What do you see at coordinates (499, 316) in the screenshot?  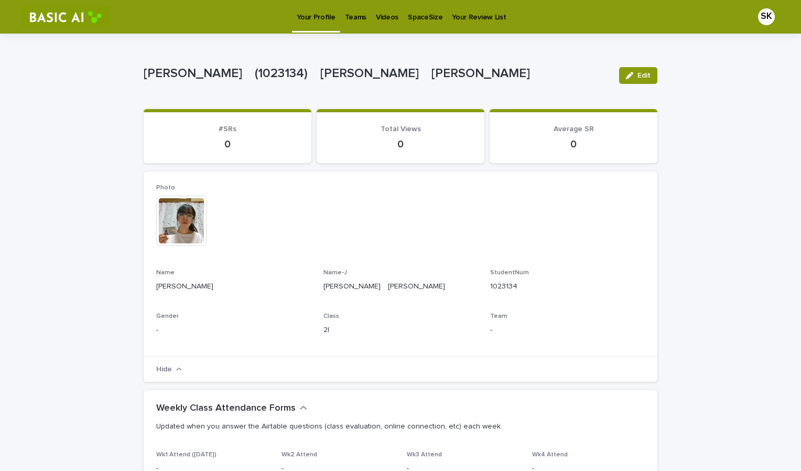 I see `span: Team` at bounding box center [499, 316].